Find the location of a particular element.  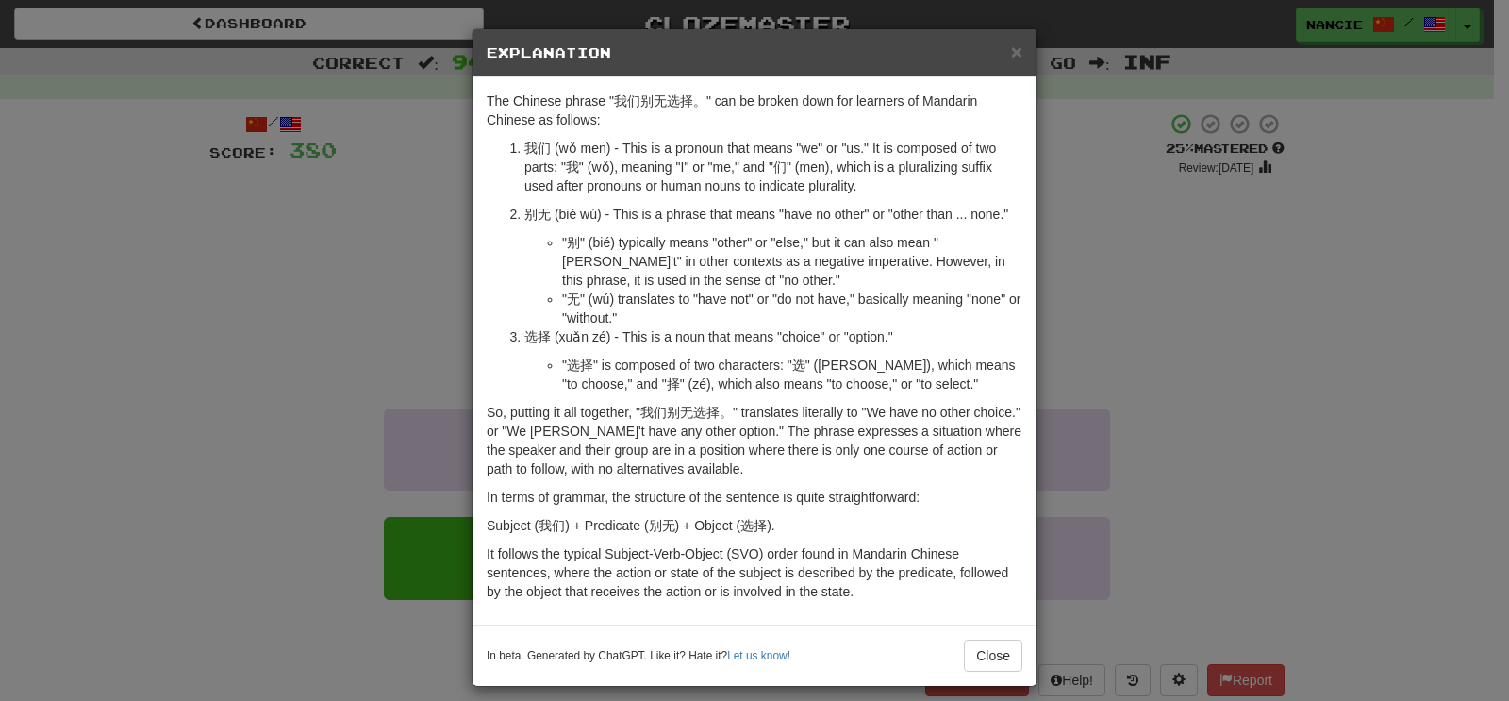

p: Subject (我们) + Predicate (别无) + Object (选择). is located at coordinates (755, 525).